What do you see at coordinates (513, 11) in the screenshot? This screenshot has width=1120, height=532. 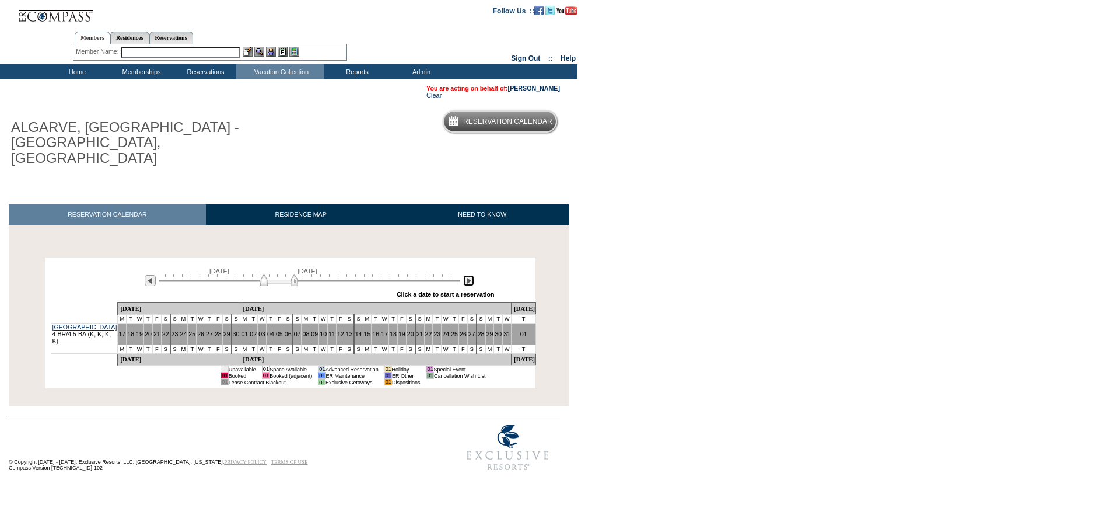 I see `td: Follow Us ::` at bounding box center [513, 11].